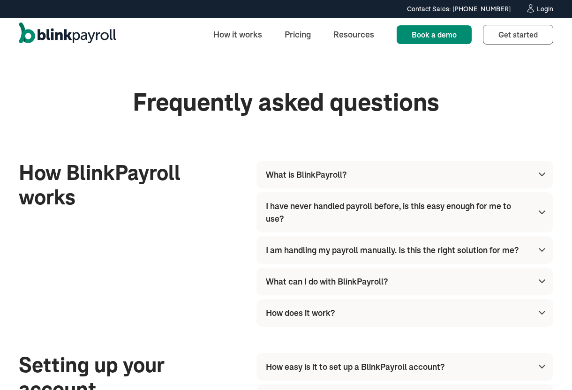  What do you see at coordinates (286, 102) in the screenshot?
I see `h1: Frequently asked questions` at bounding box center [286, 102].